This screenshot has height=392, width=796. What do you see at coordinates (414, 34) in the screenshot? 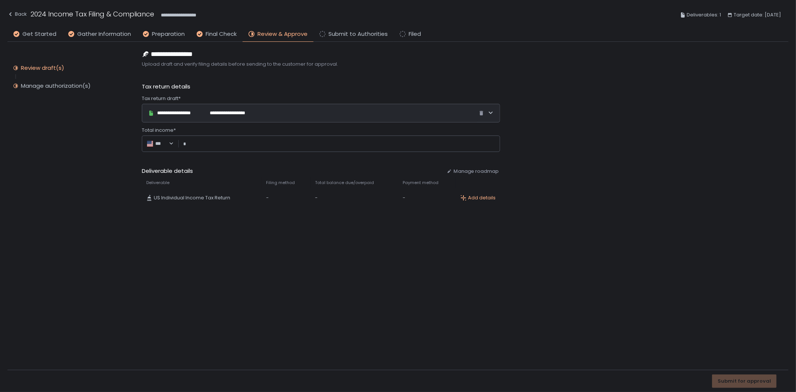
I see `span: Filed` at bounding box center [414, 34].